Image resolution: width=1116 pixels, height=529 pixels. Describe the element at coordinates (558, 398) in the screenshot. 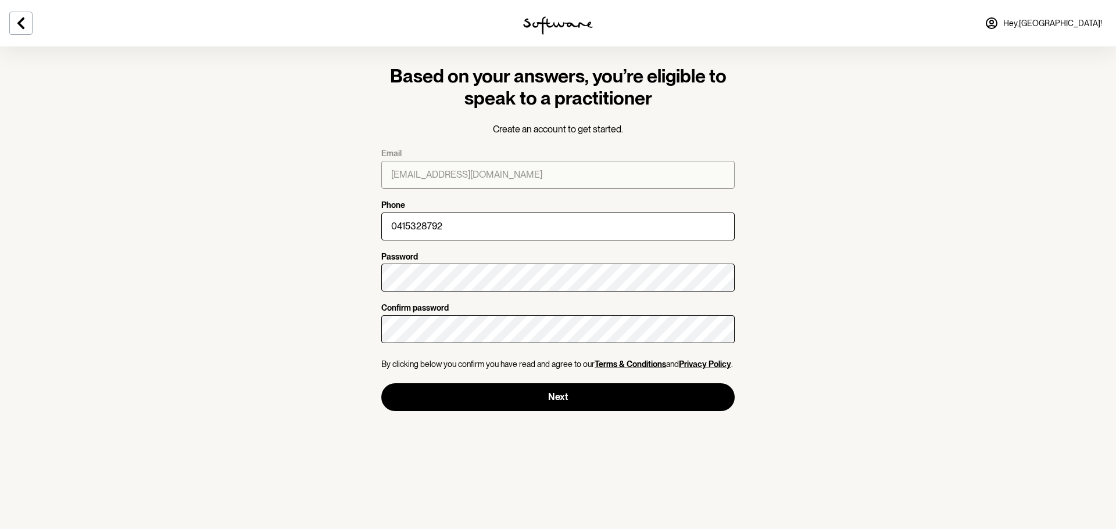

I see `button: Next` at that location.